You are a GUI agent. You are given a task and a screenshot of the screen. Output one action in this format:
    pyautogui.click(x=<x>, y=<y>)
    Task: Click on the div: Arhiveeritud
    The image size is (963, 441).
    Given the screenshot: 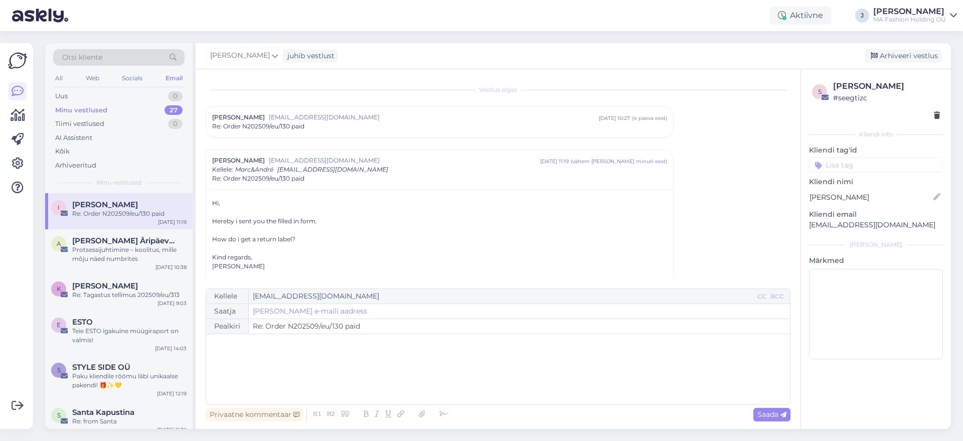 What is the action you would take?
    pyautogui.click(x=76, y=166)
    